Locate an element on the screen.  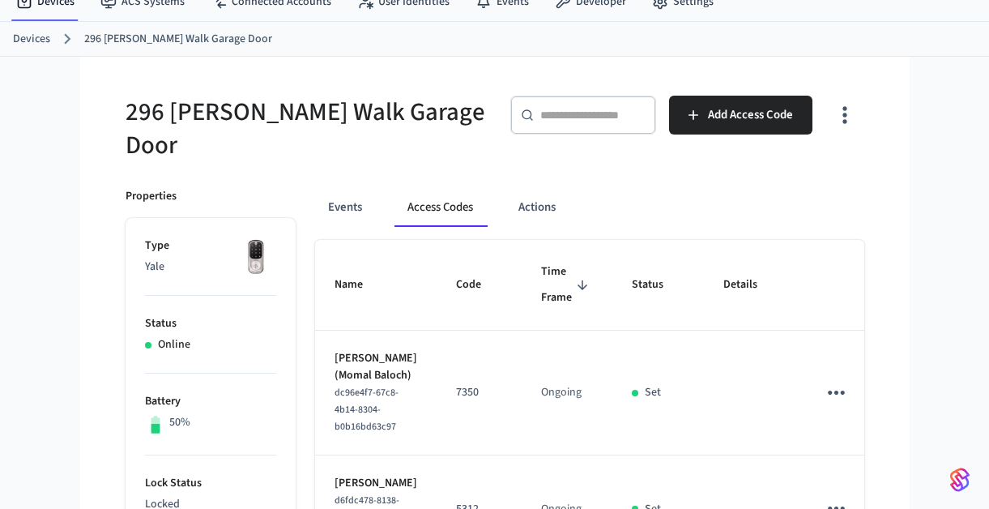
span: Details is located at coordinates (751, 284).